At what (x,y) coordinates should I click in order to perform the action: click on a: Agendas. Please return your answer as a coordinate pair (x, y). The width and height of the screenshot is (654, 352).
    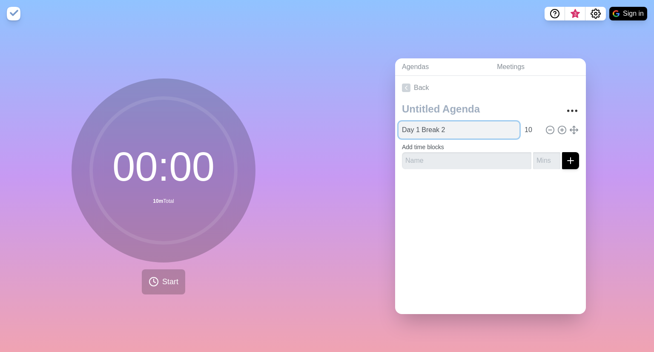
    Looking at the image, I should click on (443, 67).